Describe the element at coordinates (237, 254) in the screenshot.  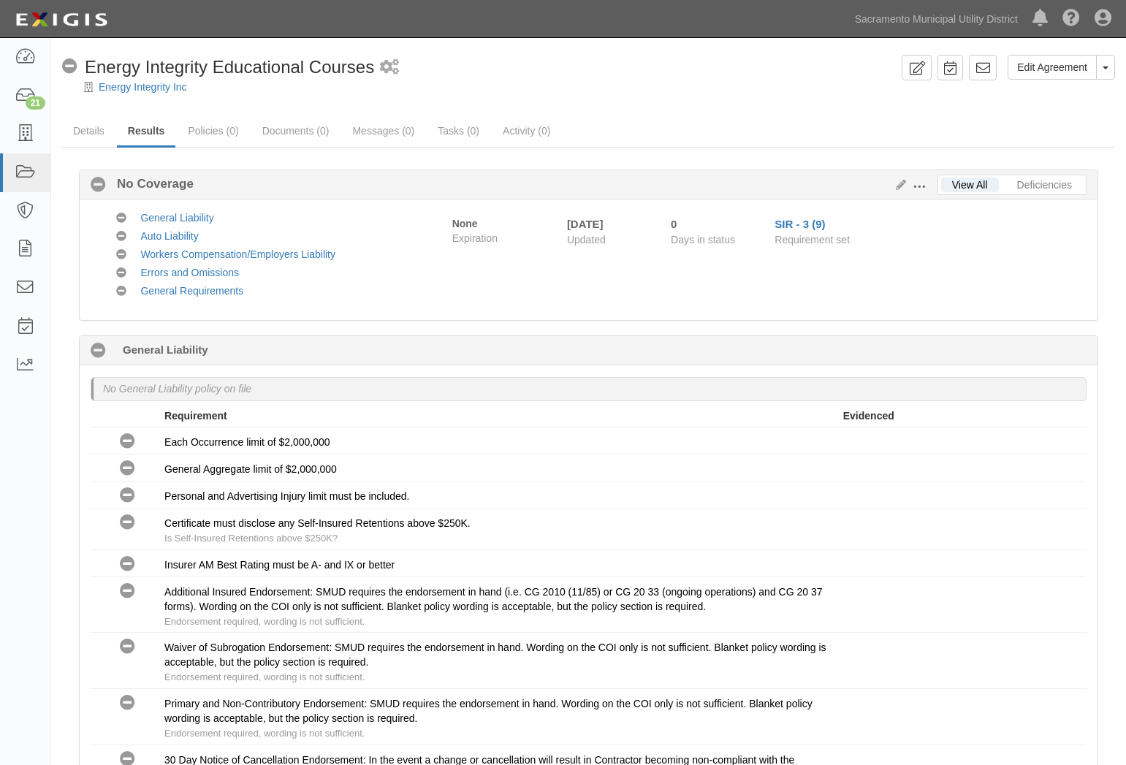
I see `a: Workers Compensation/Employers Liability` at that location.